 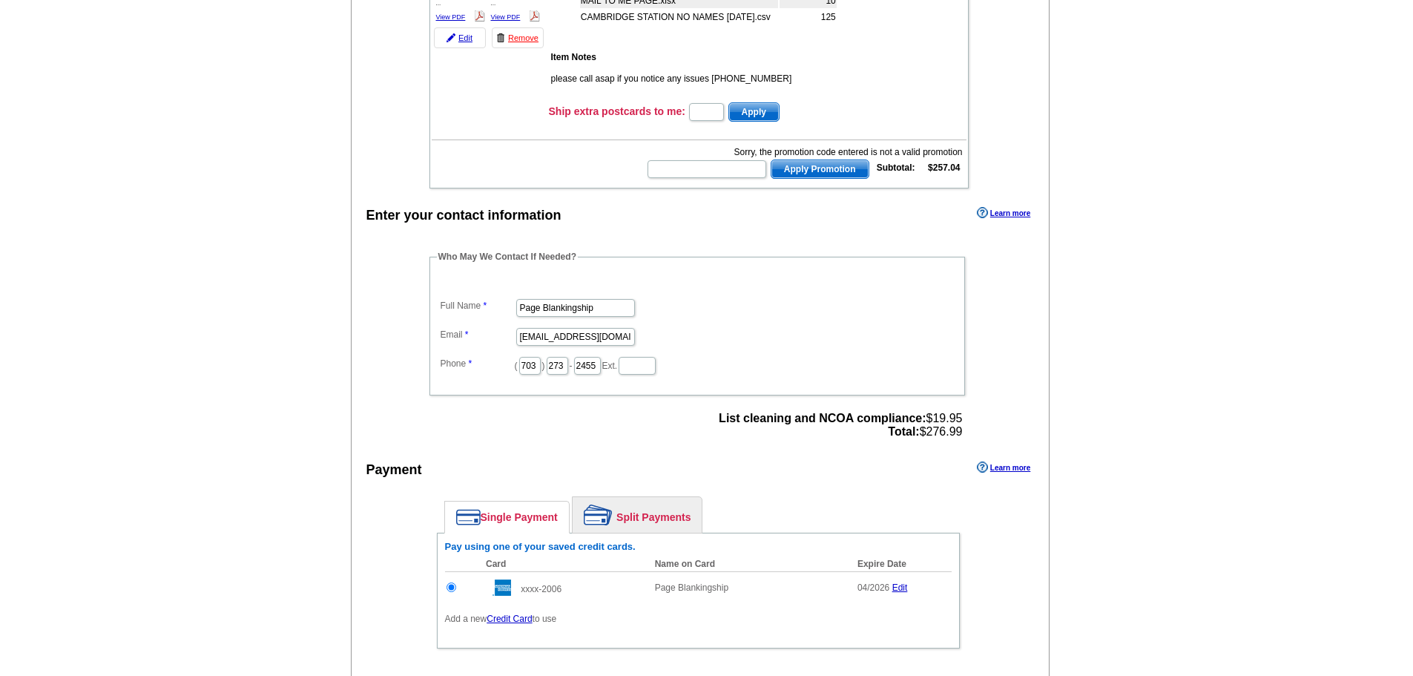 What do you see at coordinates (464, 215) in the screenshot?
I see `div: Enter your contact information` at bounding box center [464, 215].